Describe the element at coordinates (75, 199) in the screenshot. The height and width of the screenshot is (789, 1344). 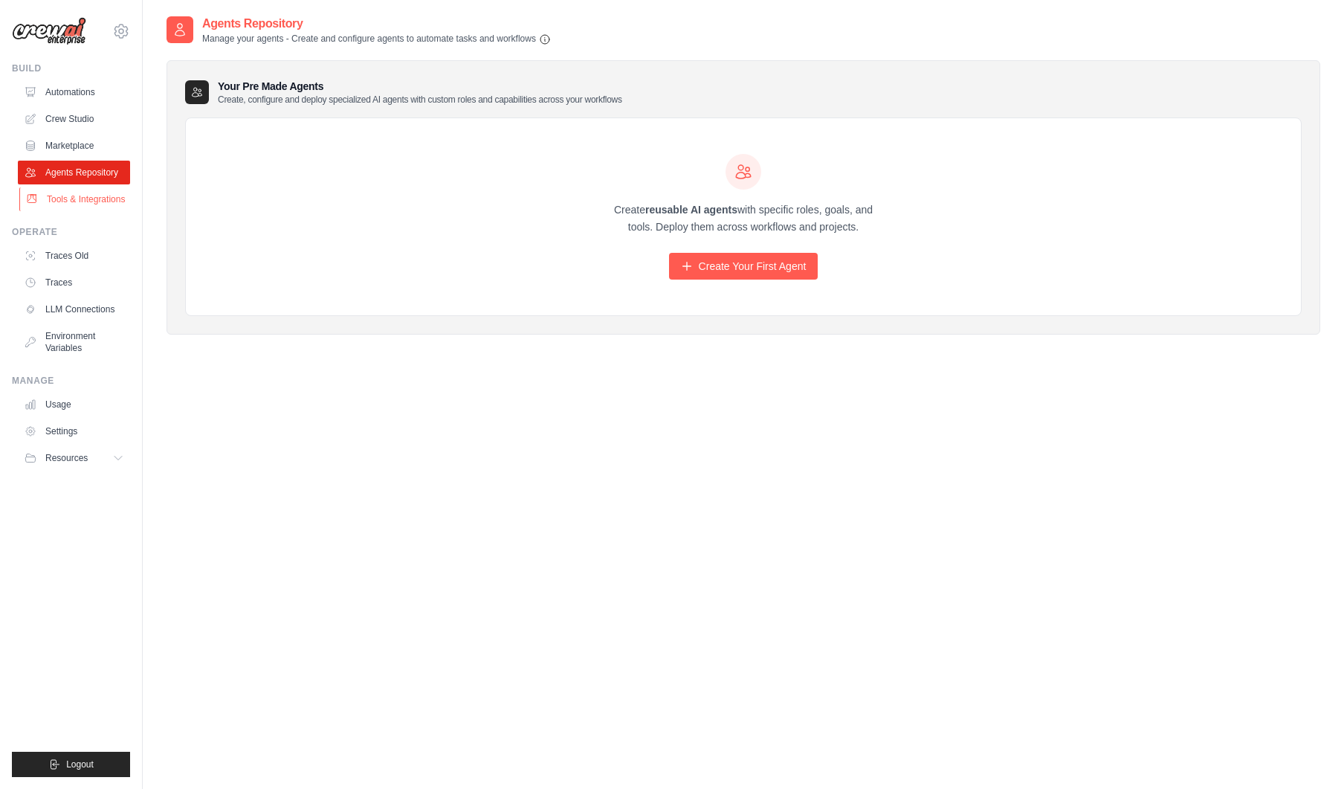
I see `a: Tools & Integrations` at that location.